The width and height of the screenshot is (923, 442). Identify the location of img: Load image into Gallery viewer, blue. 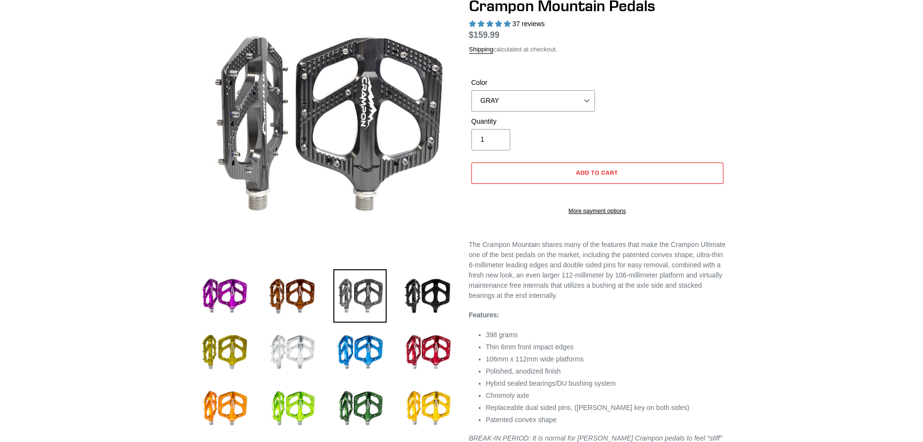
(360, 352).